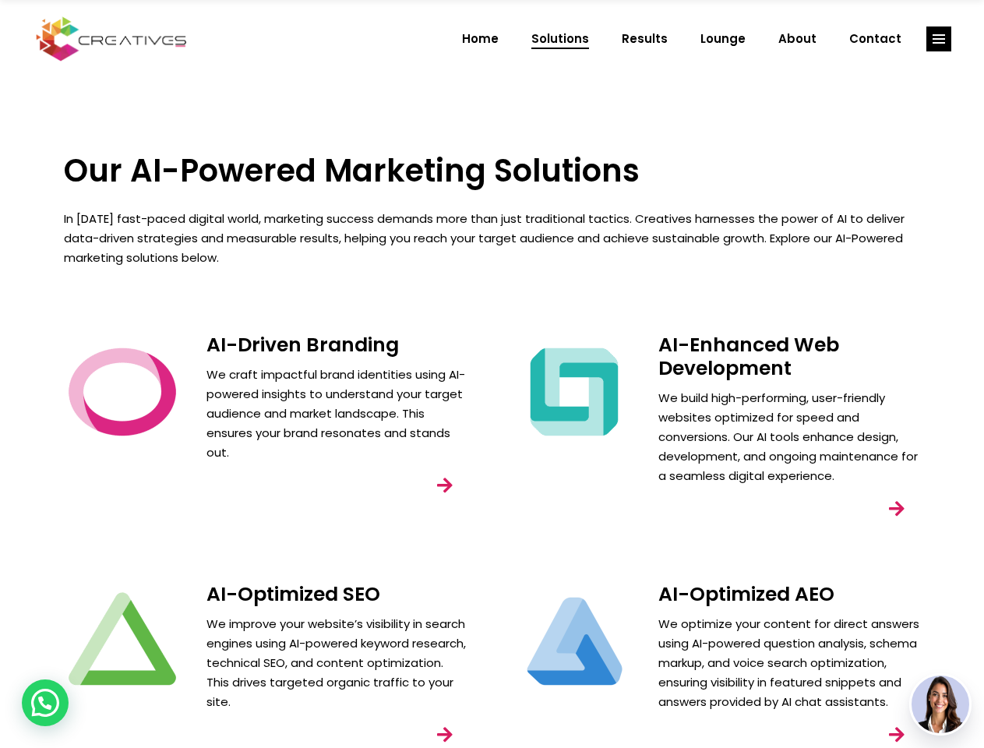  I want to click on a: AI-Driven Branding, so click(302, 344).